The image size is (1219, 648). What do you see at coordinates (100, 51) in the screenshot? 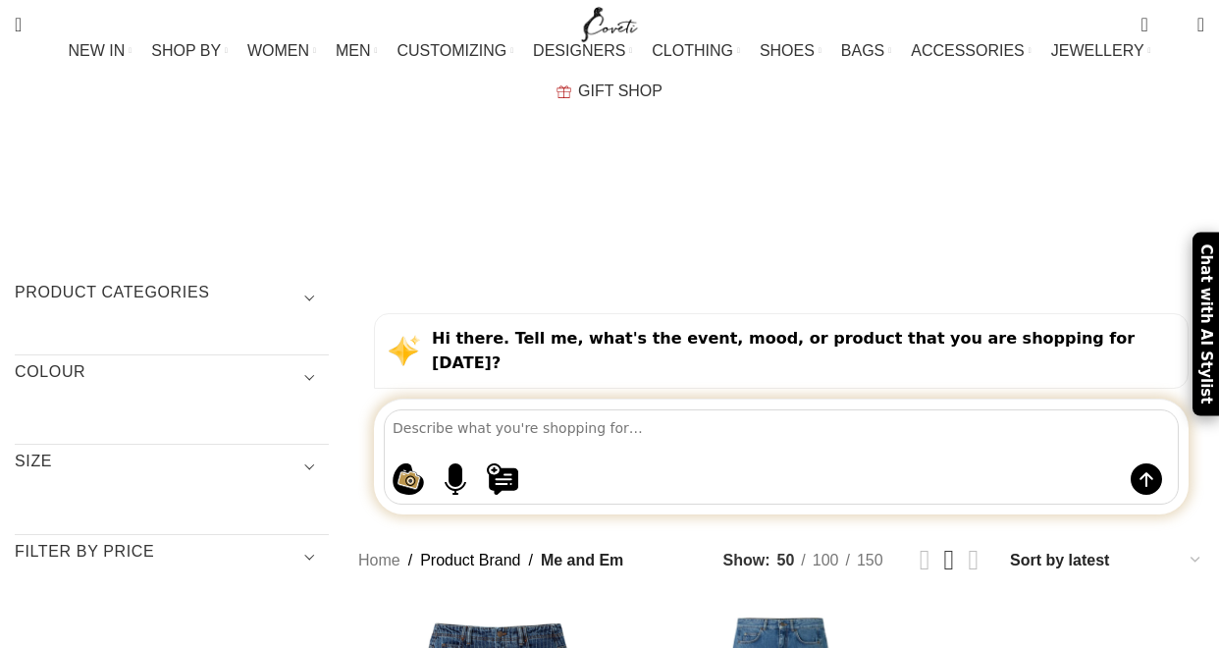
I see `a: NEW IN` at bounding box center [100, 51].